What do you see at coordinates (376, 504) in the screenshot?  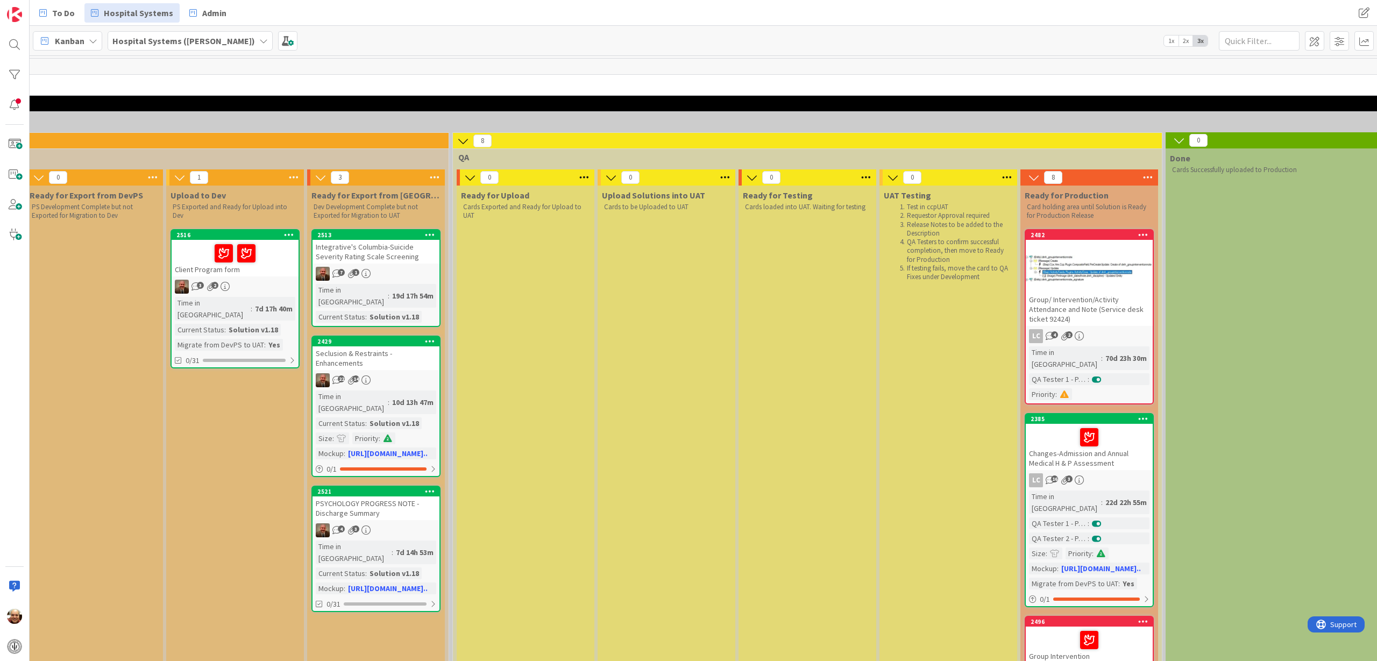 I see `div: 2521PSYCHOLOGY PROGRESS NOTE - Discharge Summary` at bounding box center [376, 504].